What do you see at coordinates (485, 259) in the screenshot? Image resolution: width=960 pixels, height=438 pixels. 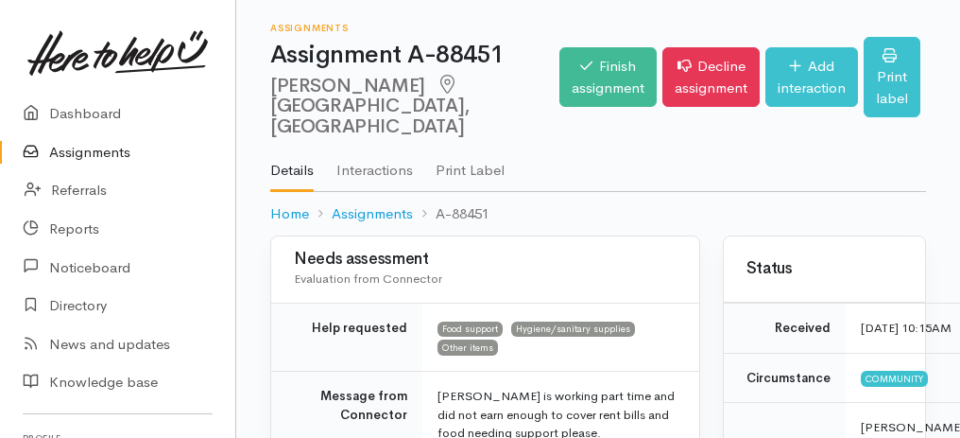 I see `h3: Needs assessment` at bounding box center [485, 259].